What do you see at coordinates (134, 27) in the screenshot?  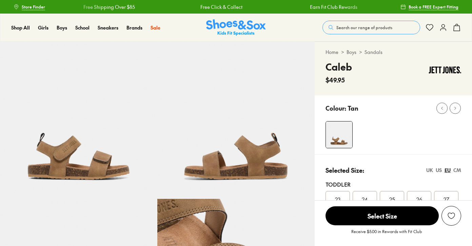 I see `span: Brands` at bounding box center [134, 27].